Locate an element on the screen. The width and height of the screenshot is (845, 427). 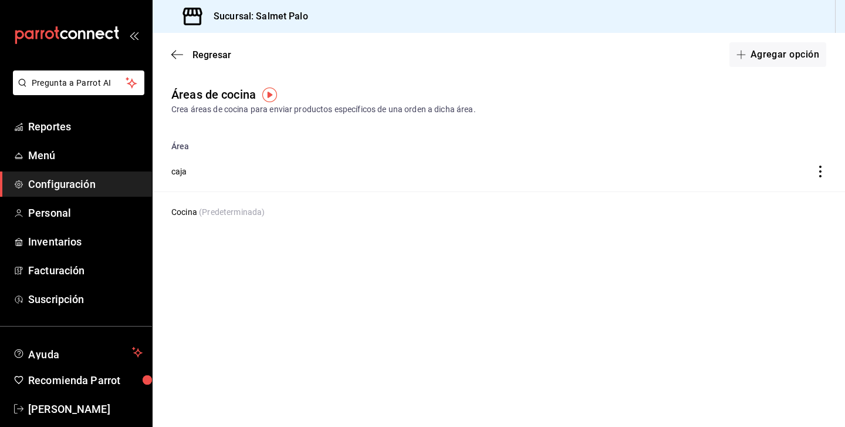
span: Reportes is located at coordinates (85, 126).